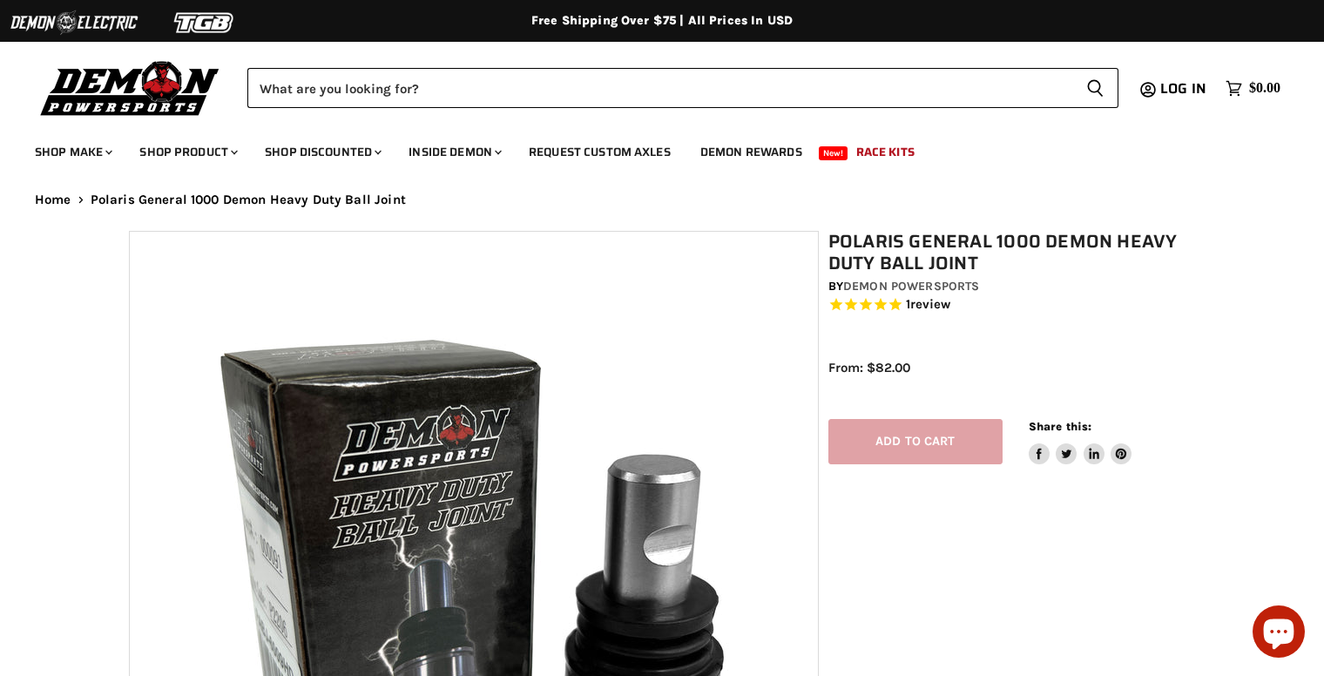  What do you see at coordinates (659, 88) in the screenshot?
I see `input: Search` at bounding box center [659, 88].